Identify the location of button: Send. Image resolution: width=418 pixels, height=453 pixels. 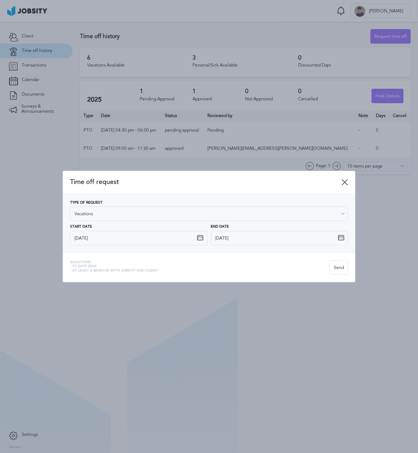
(339, 267).